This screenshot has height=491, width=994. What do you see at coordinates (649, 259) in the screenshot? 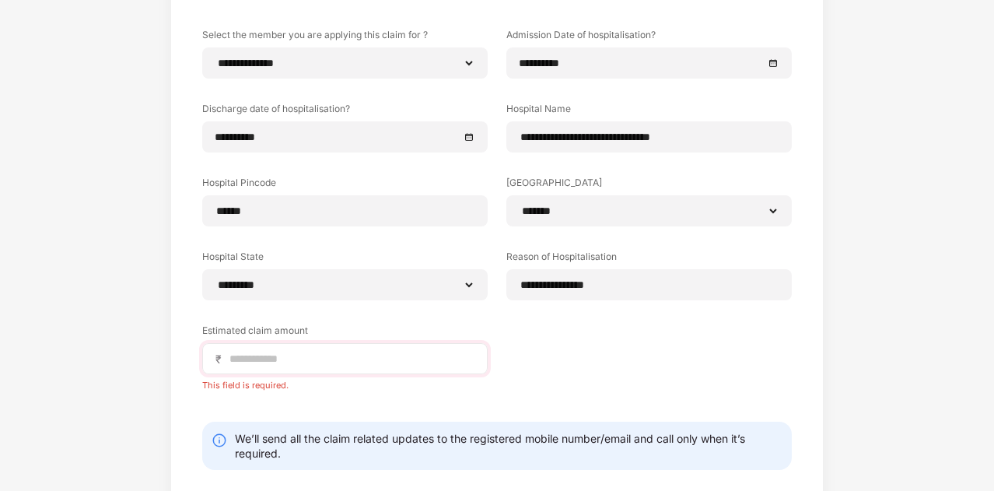
I see `label: Reason of Hospitalisation` at bounding box center [649, 259].